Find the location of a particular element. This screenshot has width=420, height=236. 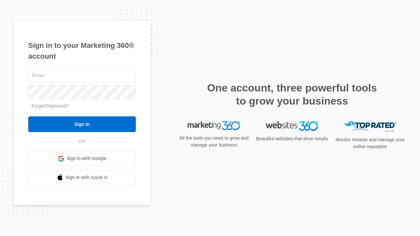

span: Sign in with Apple Id is located at coordinates (87, 177).